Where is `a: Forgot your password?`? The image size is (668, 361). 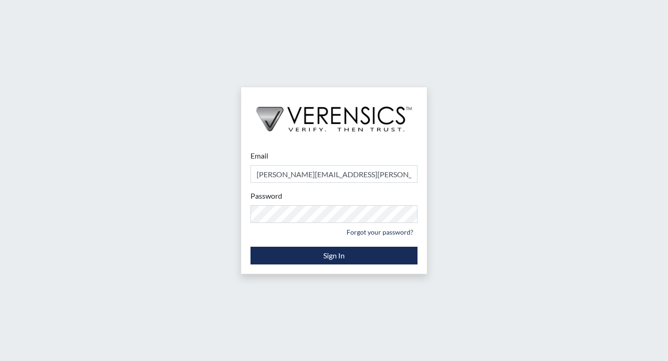
a: Forgot your password? is located at coordinates (380, 232).